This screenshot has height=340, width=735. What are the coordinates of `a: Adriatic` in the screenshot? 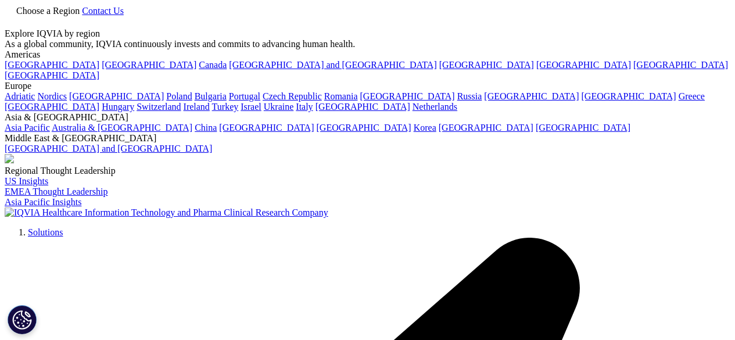 It's located at (20, 96).